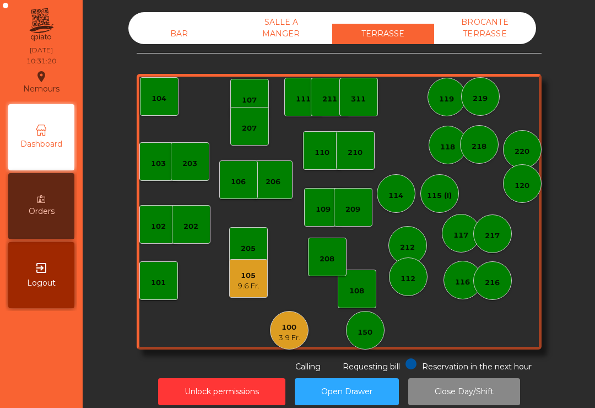 This screenshot has height=408, width=595. What do you see at coordinates (462, 282) in the screenshot?
I see `div: 116` at bounding box center [462, 282].